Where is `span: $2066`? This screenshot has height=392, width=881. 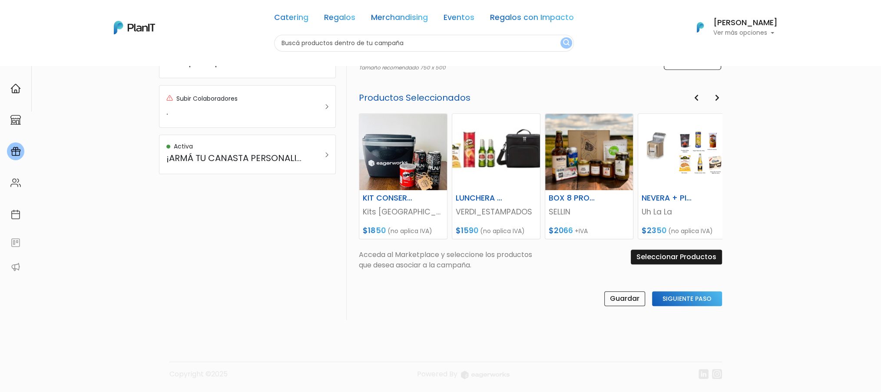
span: $2066 is located at coordinates (561, 231).